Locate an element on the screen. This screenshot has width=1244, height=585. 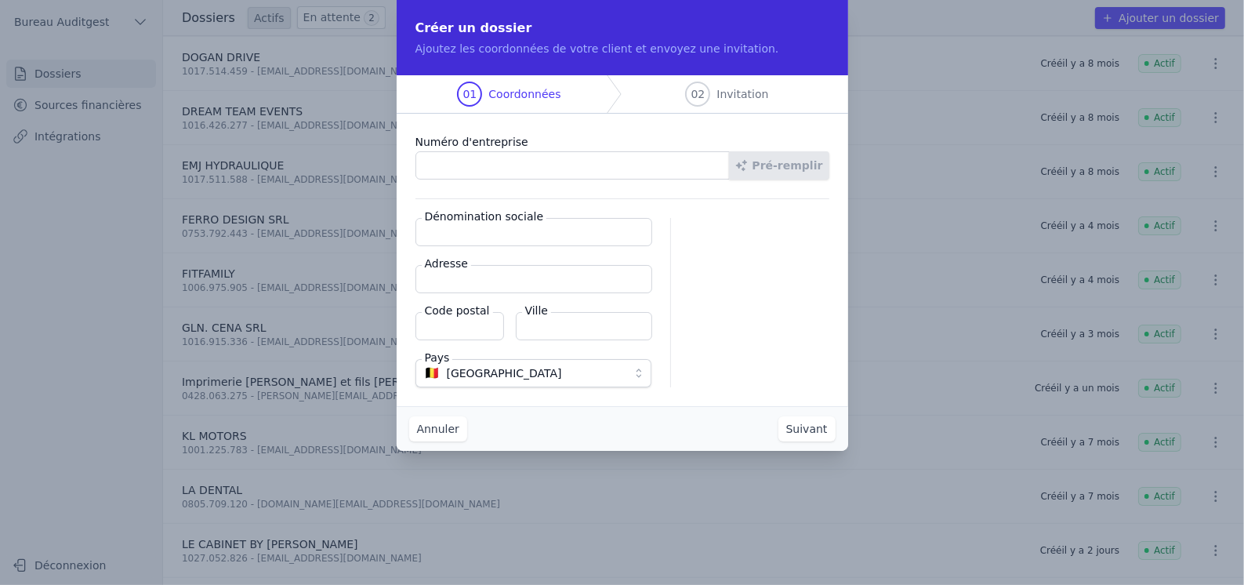
nav: Progress is located at coordinates (622, 94).